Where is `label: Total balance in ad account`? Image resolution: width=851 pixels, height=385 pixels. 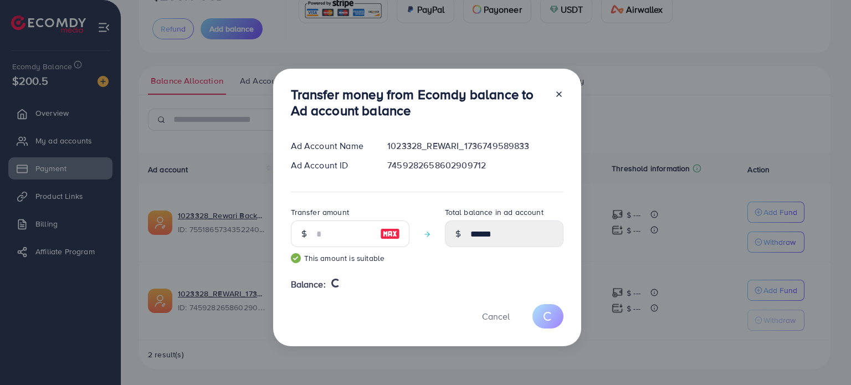 label: Total balance in ad account is located at coordinates (494, 212).